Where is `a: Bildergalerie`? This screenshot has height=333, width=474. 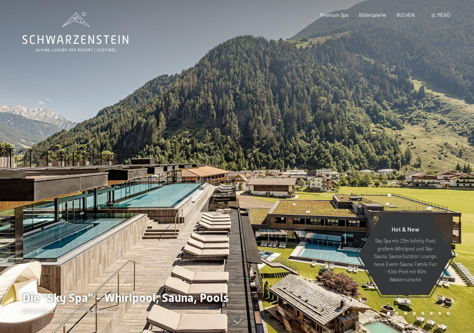
a: Bildergalerie is located at coordinates (372, 15).